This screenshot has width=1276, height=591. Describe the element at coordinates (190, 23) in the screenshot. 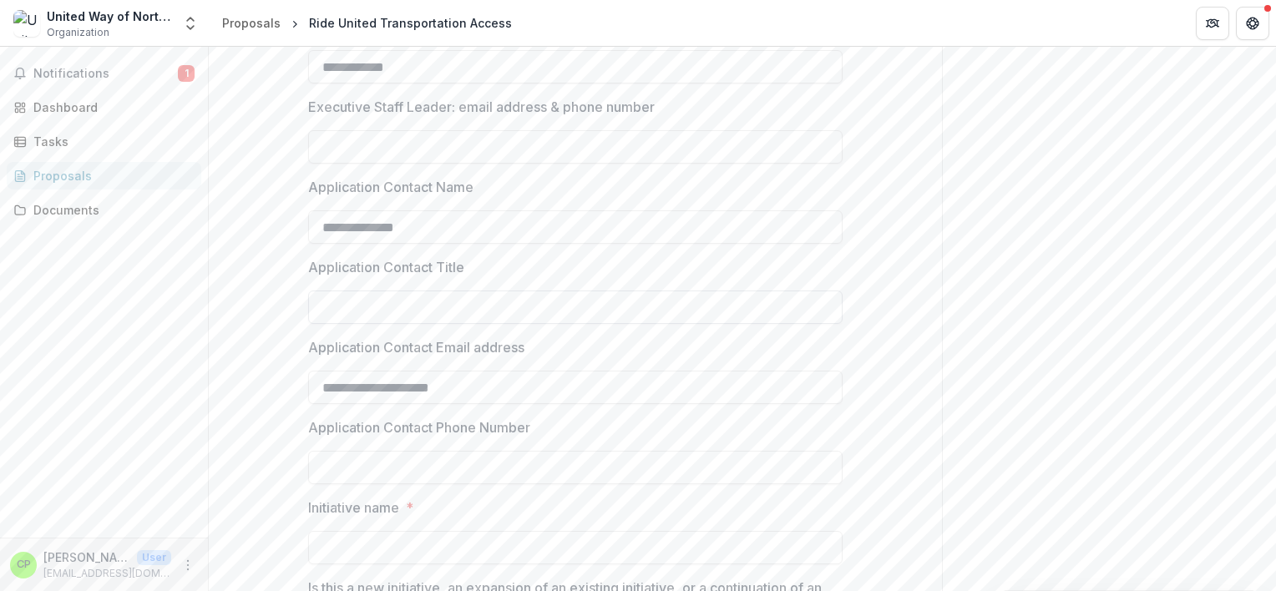

I see `button: Open entity switcher` at that location.